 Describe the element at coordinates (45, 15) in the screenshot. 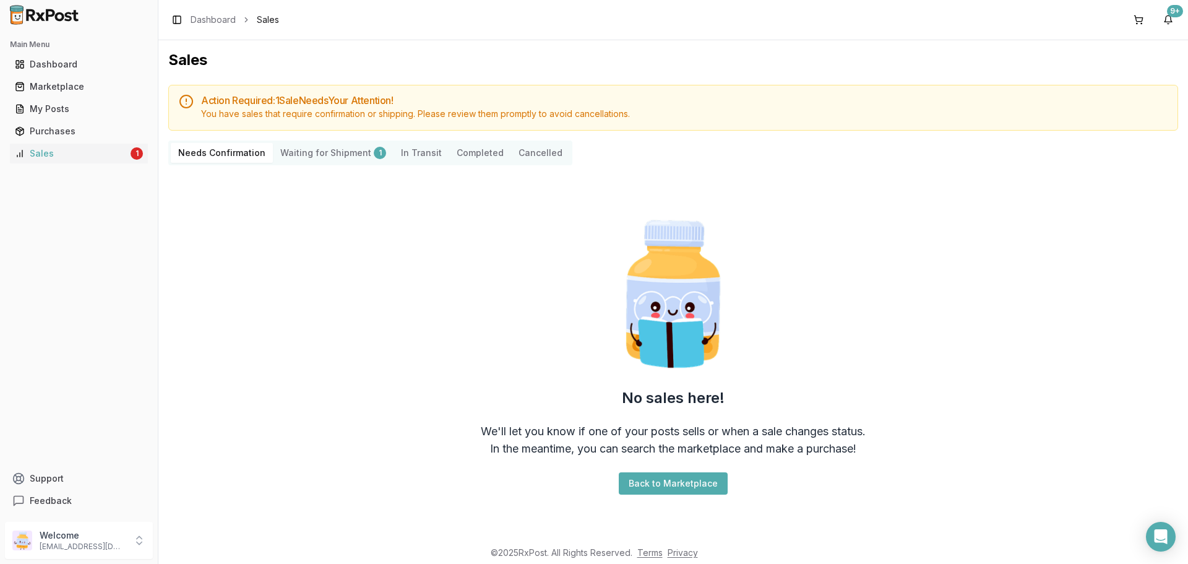

I see `img: RxPost Logo` at that location.